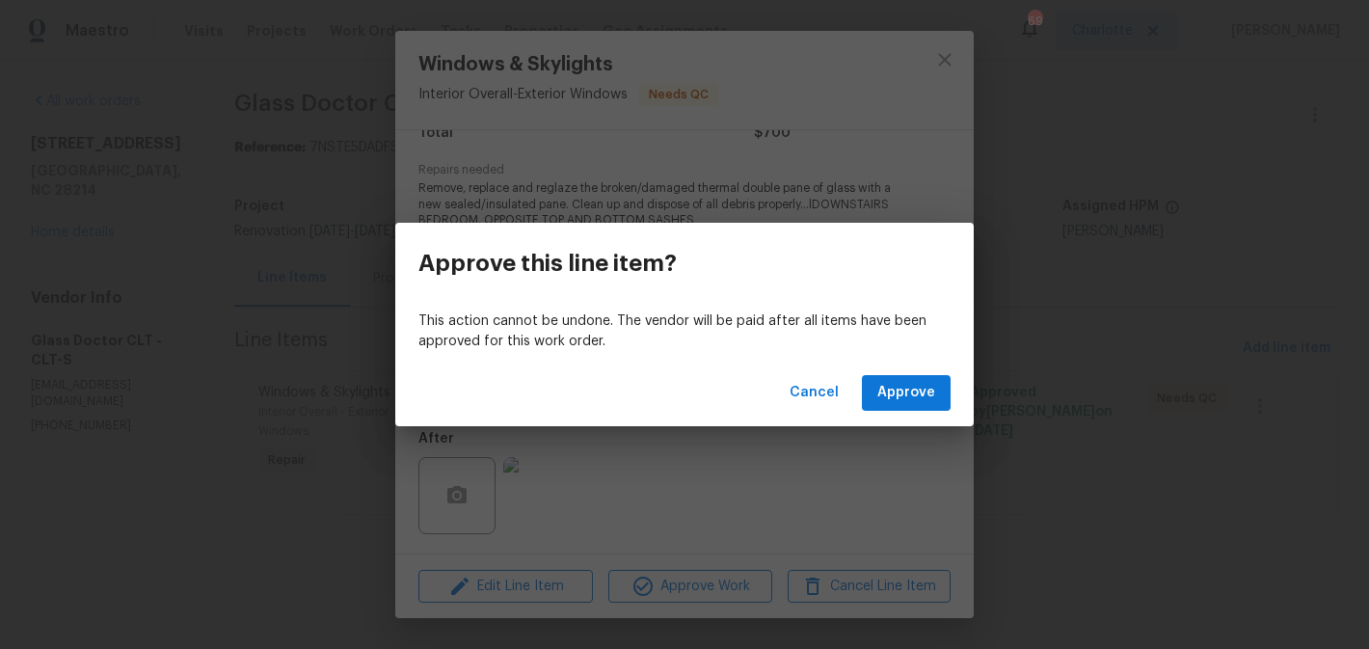  Describe the element at coordinates (906, 392) in the screenshot. I see `span: Approve` at that location.